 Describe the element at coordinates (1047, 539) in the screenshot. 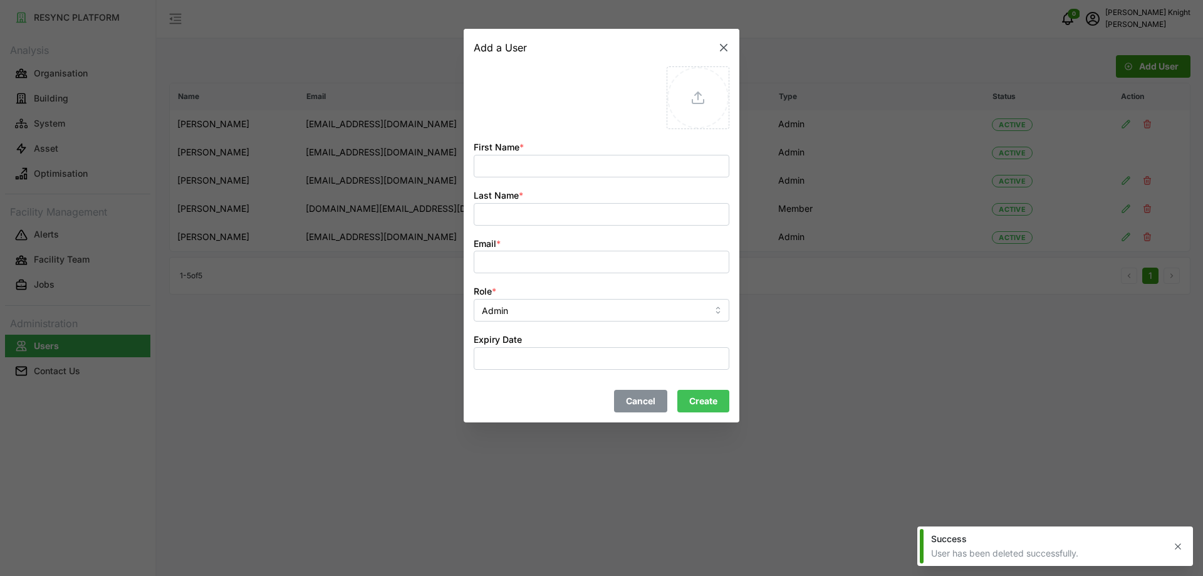

I see `div: Success` at that location.